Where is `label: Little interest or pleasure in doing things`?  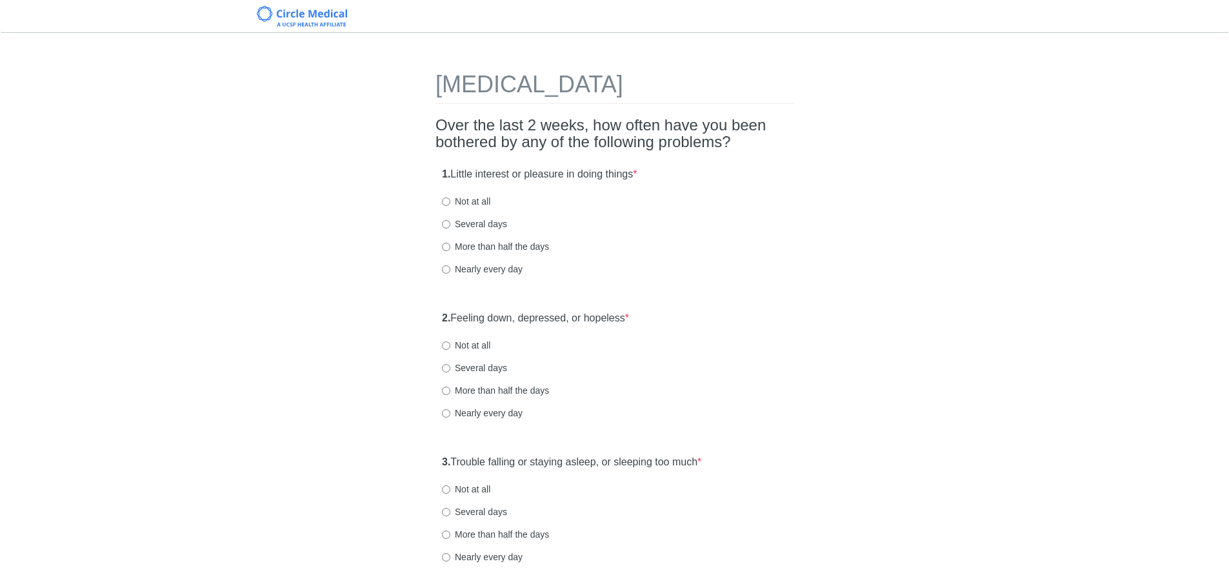
label: Little interest or pleasure in doing things is located at coordinates (539, 174).